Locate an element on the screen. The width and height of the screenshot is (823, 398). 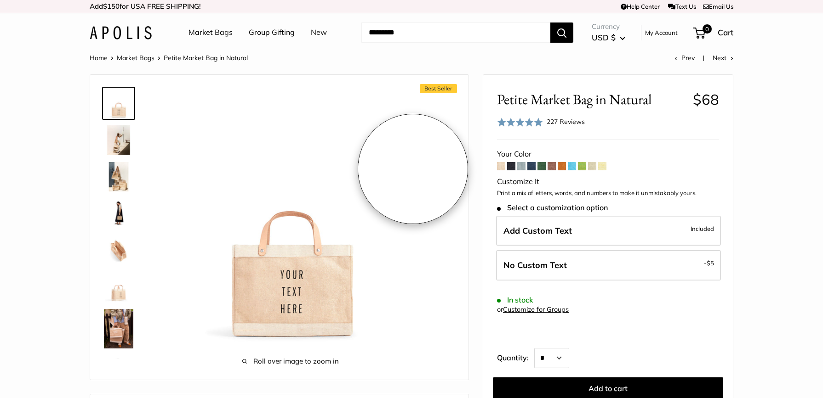
span: Select a customization option is located at coordinates (552, 208).